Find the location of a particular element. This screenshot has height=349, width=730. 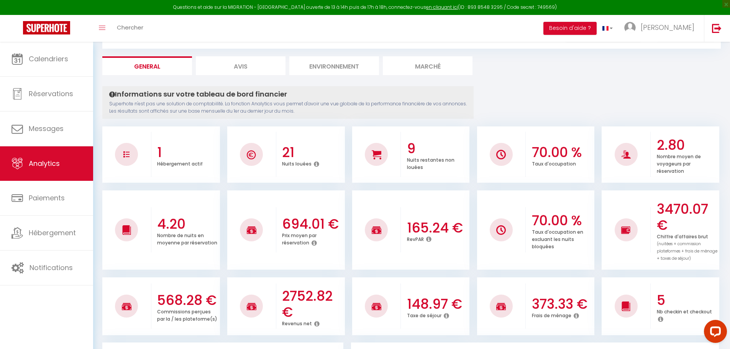

h3: 1 is located at coordinates (187, 152).